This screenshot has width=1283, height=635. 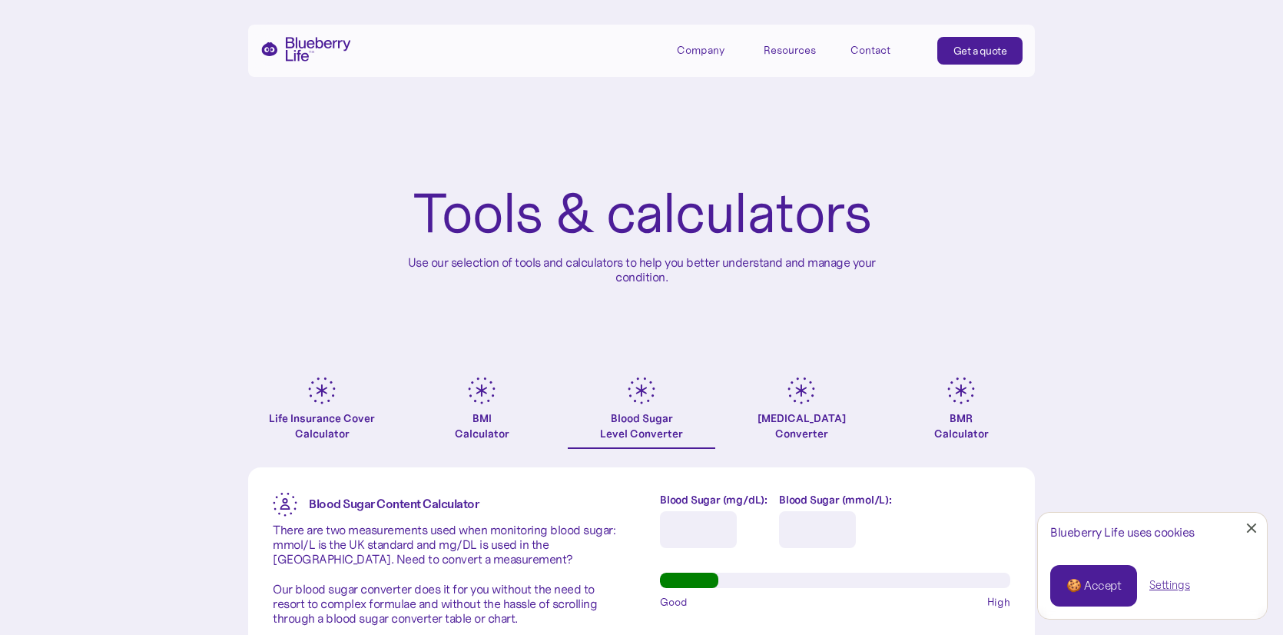 I want to click on a: Blood SugarLevel Converter, so click(x=642, y=413).